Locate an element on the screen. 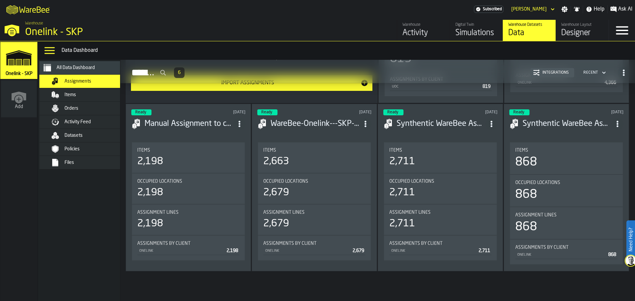 This screenshot has width=635, height=301. div: 868 is located at coordinates (526, 195).